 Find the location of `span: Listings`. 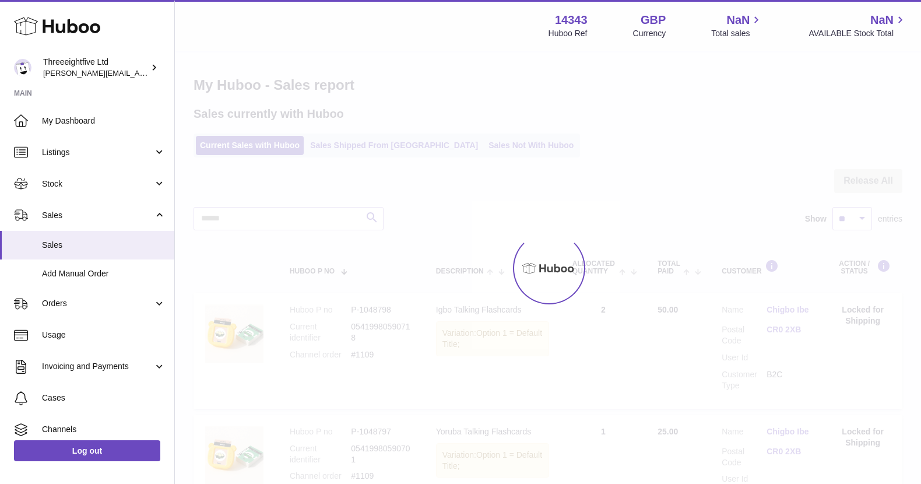

span: Listings is located at coordinates (97, 152).